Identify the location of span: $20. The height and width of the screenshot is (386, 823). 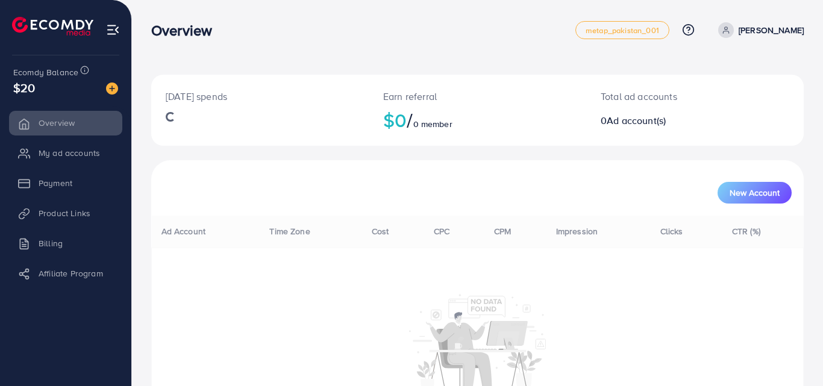
(24, 87).